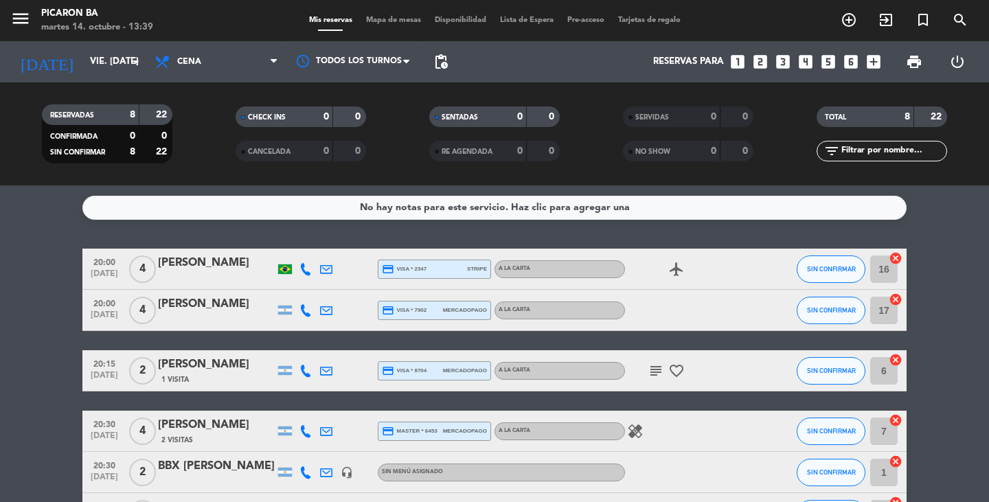 The width and height of the screenshot is (989, 502). What do you see at coordinates (74, 137) in the screenshot?
I see `span: CONFIRMADA` at bounding box center [74, 137].